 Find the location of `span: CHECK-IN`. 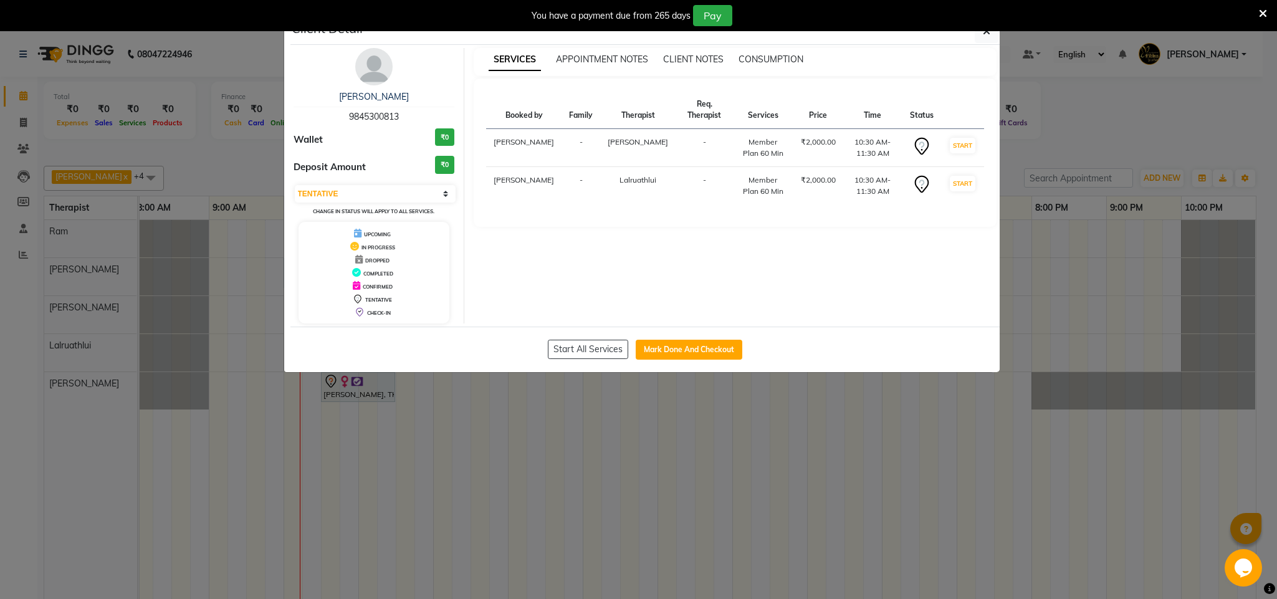

span: CHECK-IN is located at coordinates (379, 313).